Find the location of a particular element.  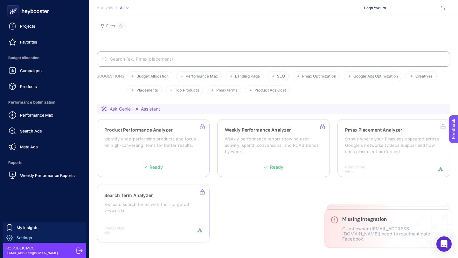

a: Products is located at coordinates (45, 86).